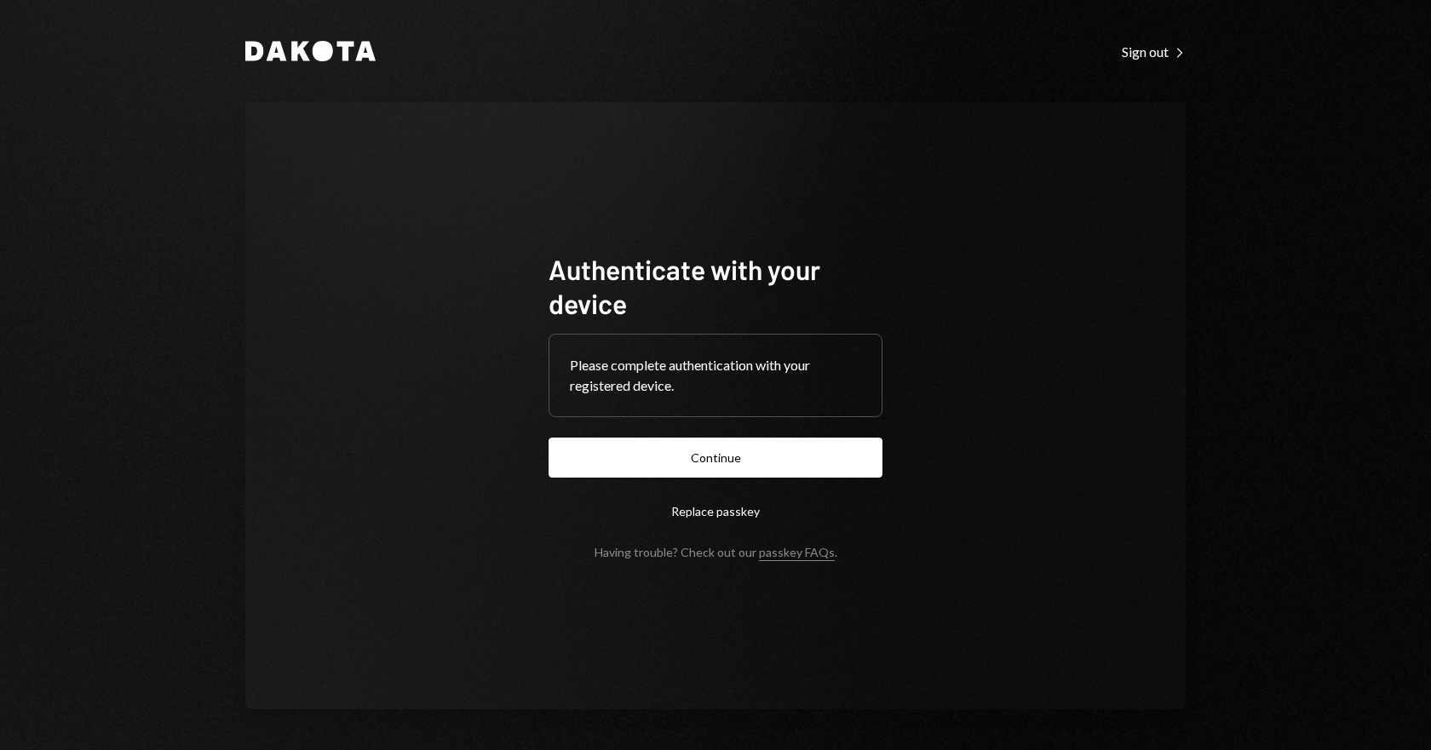 Image resolution: width=1431 pixels, height=750 pixels. I want to click on div: Having trouble? Check out our ., so click(715, 552).